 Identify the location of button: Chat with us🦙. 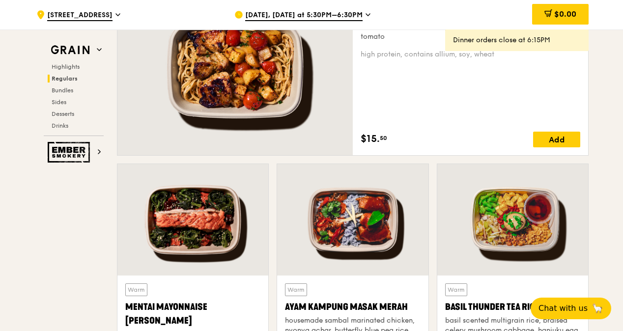
(571, 308).